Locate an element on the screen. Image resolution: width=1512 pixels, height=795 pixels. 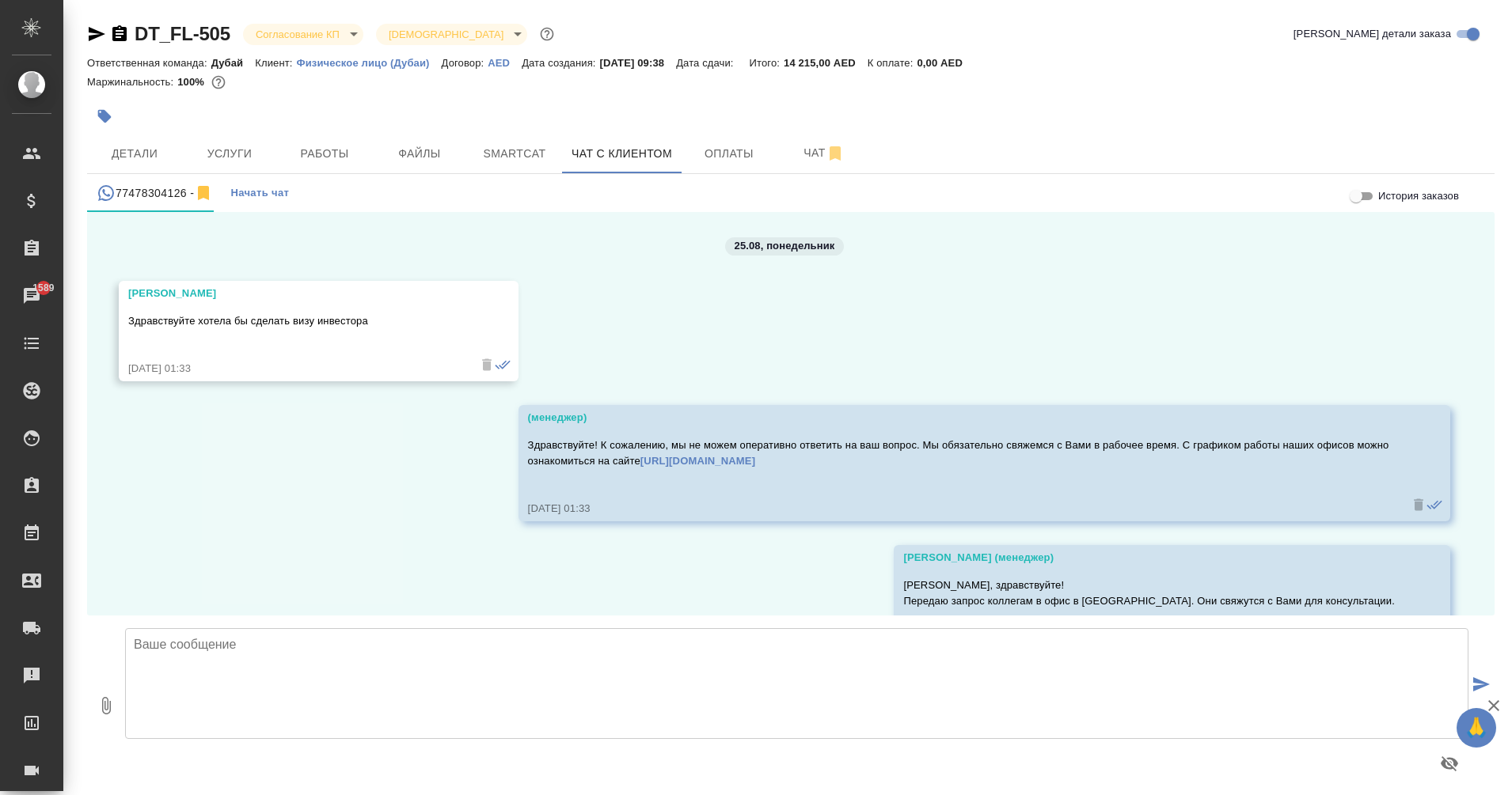
p: Клиент: is located at coordinates (276, 62).